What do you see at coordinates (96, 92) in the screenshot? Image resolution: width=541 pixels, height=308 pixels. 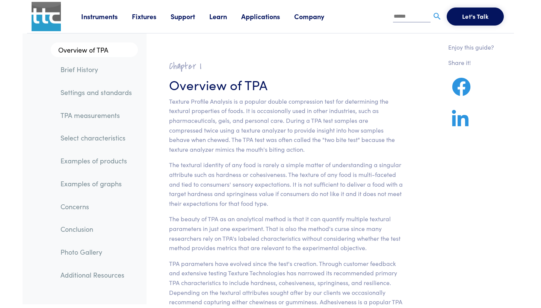 I see `a: Settings and standards` at bounding box center [96, 92].